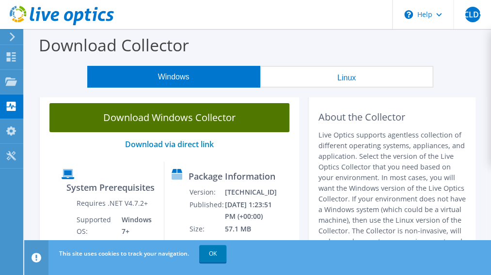 The width and height of the screenshot is (491, 275). What do you see at coordinates (392, 194) in the screenshot?
I see `p: Live Optics supports agentless collection of different operating systems, appliances, and applica...` at bounding box center [392, 194].